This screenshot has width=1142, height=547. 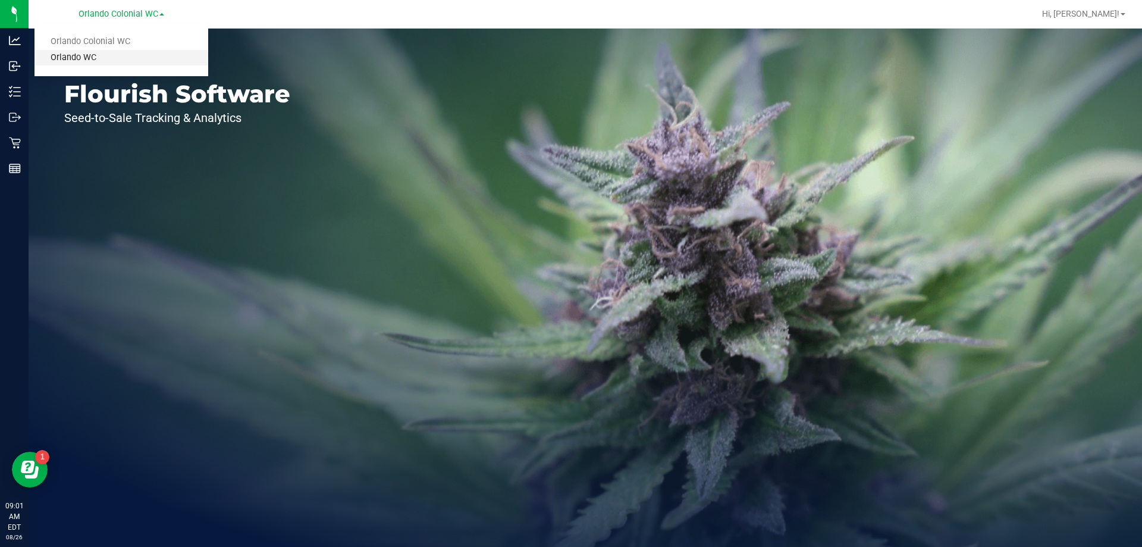 What do you see at coordinates (15, 143) in the screenshot?
I see `inline-svg: Retail` at bounding box center [15, 143].